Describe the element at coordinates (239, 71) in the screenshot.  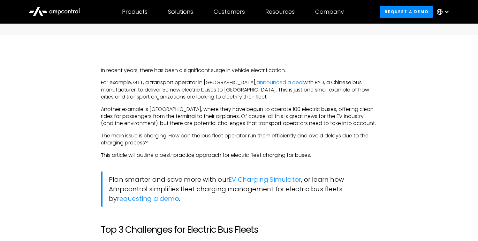
I see `p: In recent years, there has been a significant surge in vehicle electrification.` at that location.